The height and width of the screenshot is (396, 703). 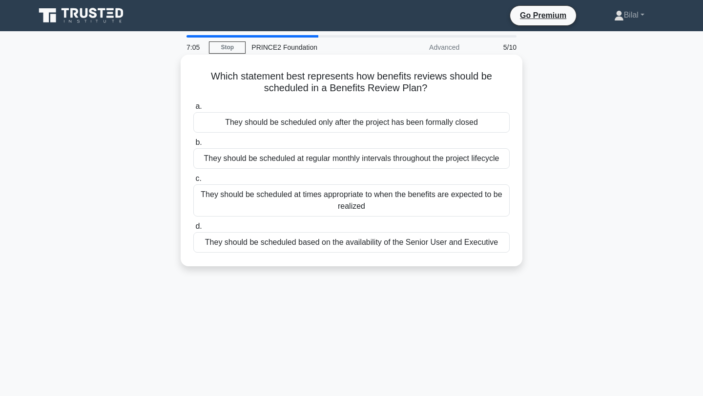 I want to click on h5: Which statement best represents how benefits reviews should be scheduled in a Benefits Review Plan?, so click(x=351, y=82).